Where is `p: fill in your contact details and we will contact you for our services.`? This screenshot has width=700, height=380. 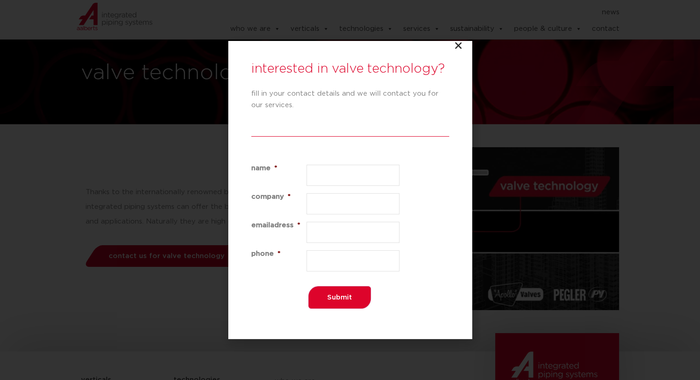
p: fill in your contact details and we will contact you for our services. is located at coordinates (350, 99).